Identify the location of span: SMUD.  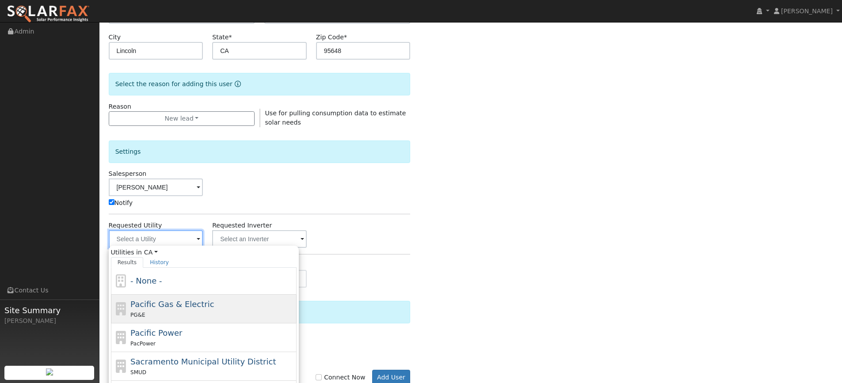
(138, 373).